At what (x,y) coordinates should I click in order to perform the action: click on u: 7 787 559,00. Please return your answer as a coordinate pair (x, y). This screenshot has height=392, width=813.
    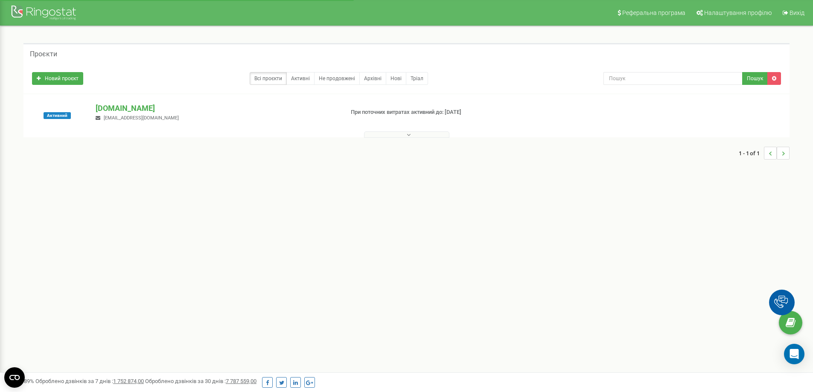
    Looking at the image, I should click on (241, 381).